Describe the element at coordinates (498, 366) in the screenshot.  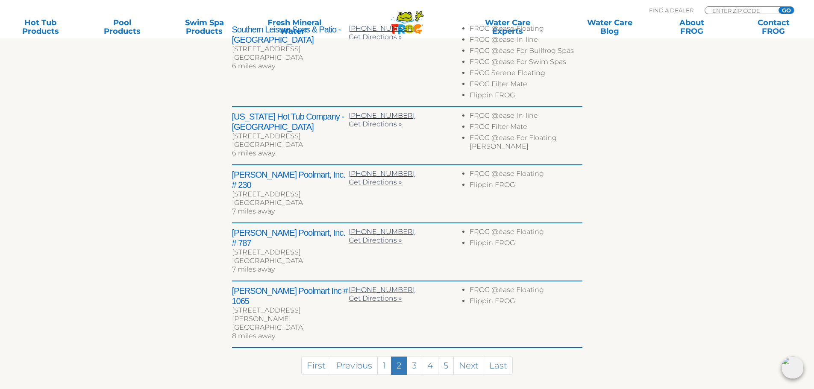
I see `a: Last` at that location.